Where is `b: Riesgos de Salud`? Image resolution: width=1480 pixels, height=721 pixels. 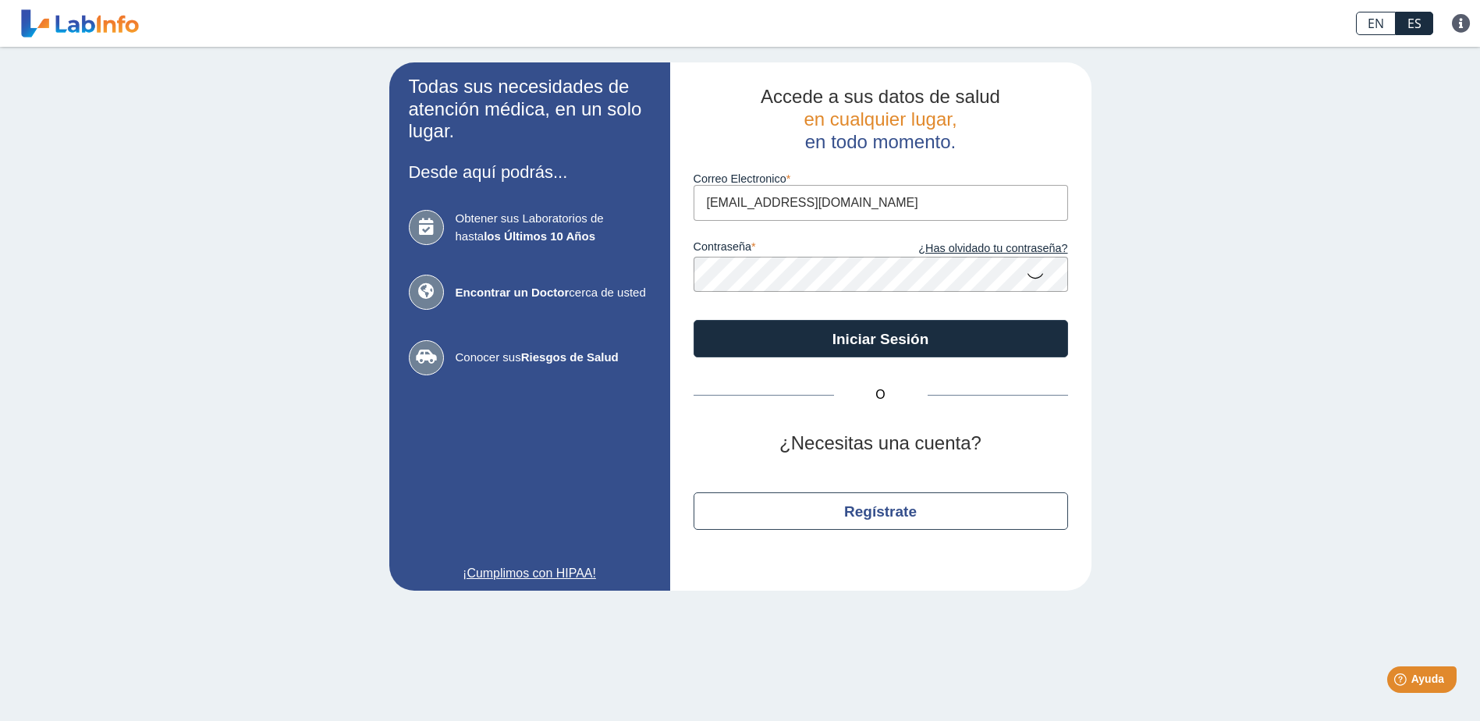 b: Riesgos de Salud is located at coordinates (570, 357).